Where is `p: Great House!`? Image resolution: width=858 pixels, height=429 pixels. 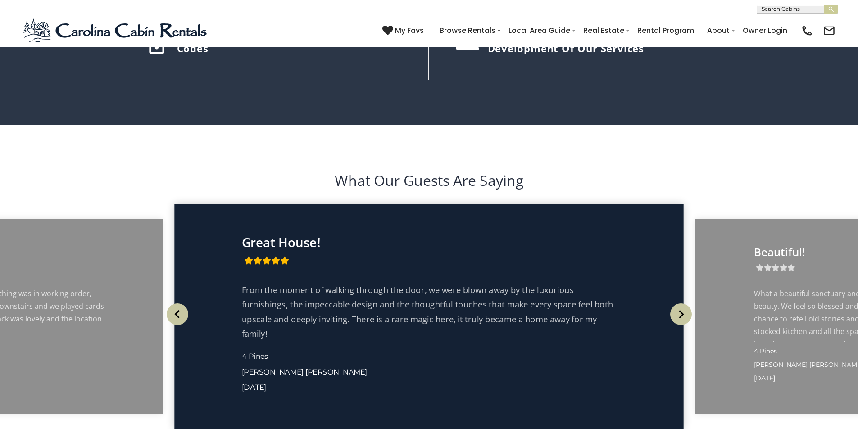
p: Great House! is located at coordinates (429, 242).